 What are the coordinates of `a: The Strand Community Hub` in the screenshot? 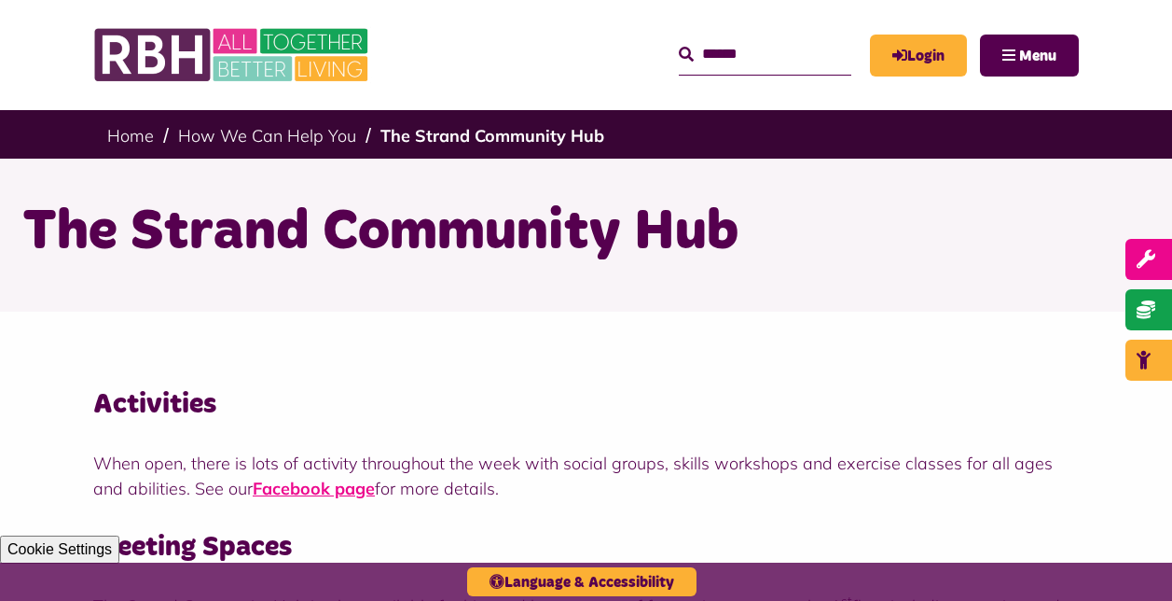 It's located at (492, 135).